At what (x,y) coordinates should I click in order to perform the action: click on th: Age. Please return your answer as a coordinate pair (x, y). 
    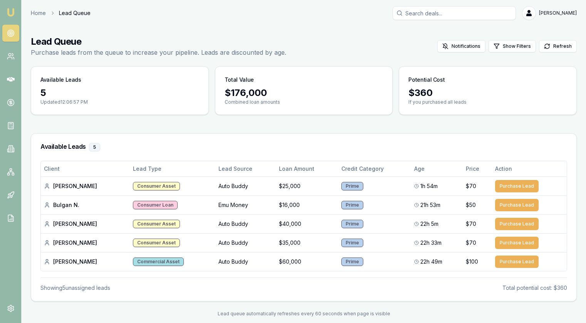
    Looking at the image, I should click on (437, 169).